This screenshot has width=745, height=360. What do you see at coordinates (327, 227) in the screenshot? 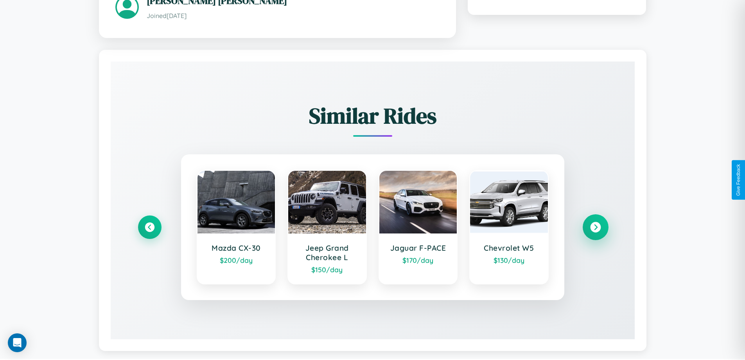
I see `a: Jeep Grand Cherokee L$150/day` at bounding box center [327, 227].